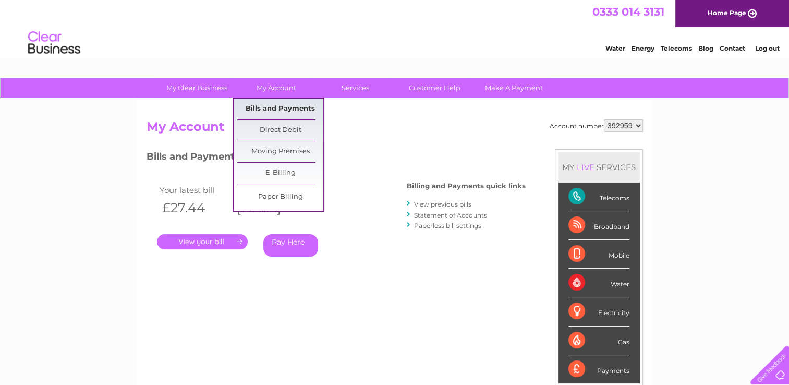 The width and height of the screenshot is (789, 385). Describe the element at coordinates (599, 369) in the screenshot. I see `div: Payments` at that location.